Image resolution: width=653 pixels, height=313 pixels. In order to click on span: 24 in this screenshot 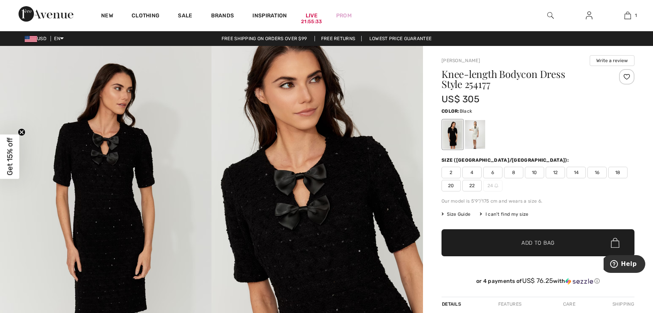, I will do `click(493, 186)`.